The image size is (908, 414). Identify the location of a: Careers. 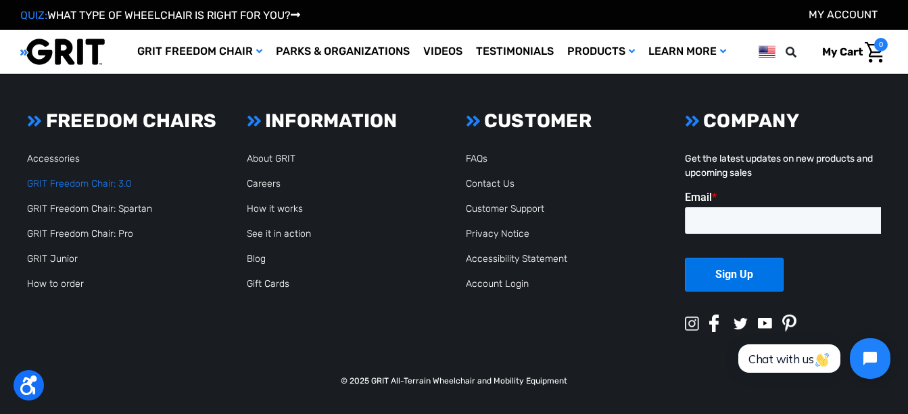
(264, 183).